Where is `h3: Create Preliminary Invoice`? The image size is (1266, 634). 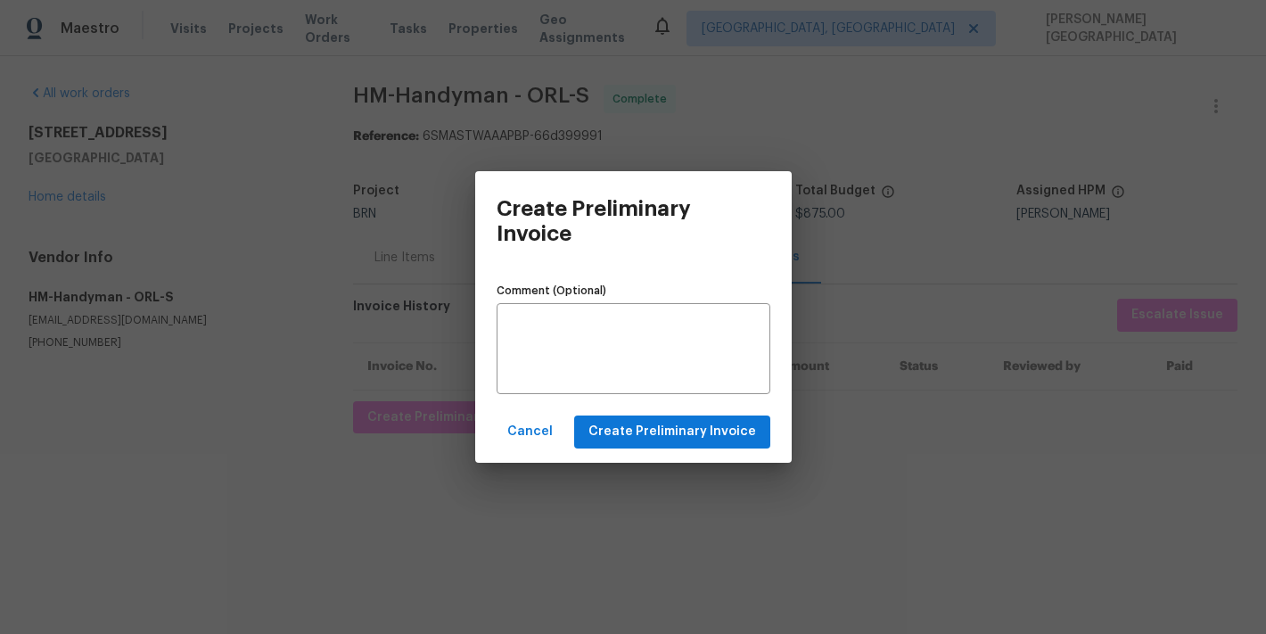
h3: Create Preliminary Invoice is located at coordinates (610, 221).